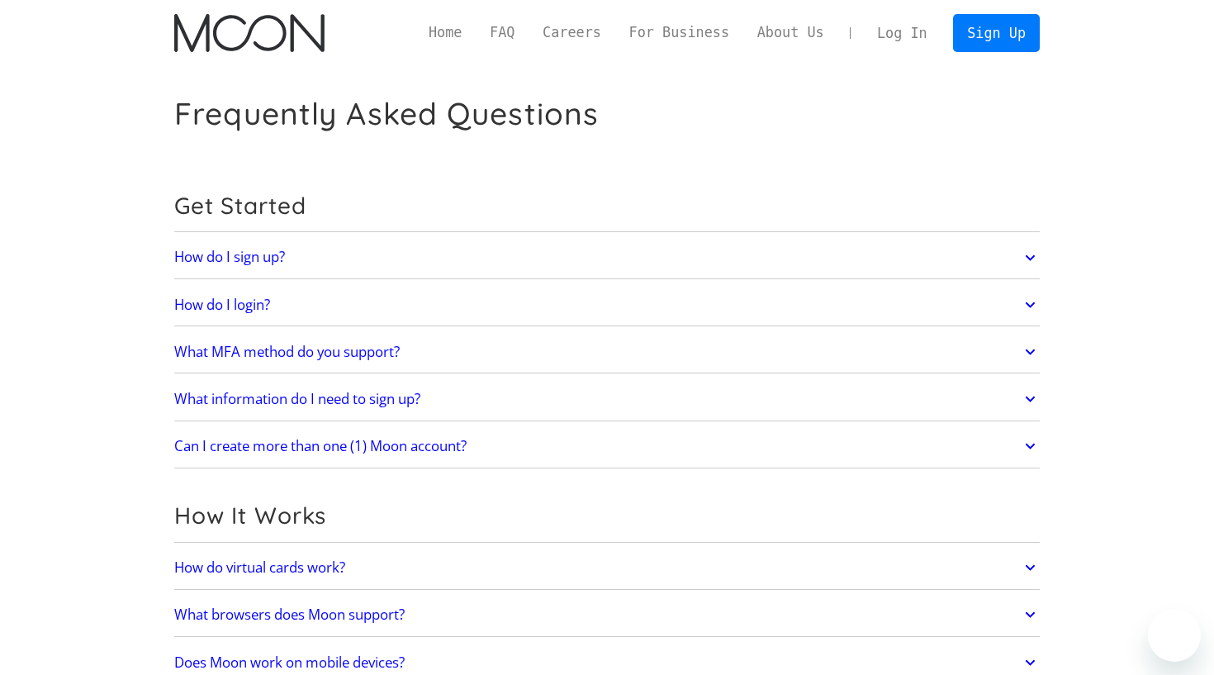 This screenshot has height=675, width=1214. I want to click on a: Careers, so click(571, 32).